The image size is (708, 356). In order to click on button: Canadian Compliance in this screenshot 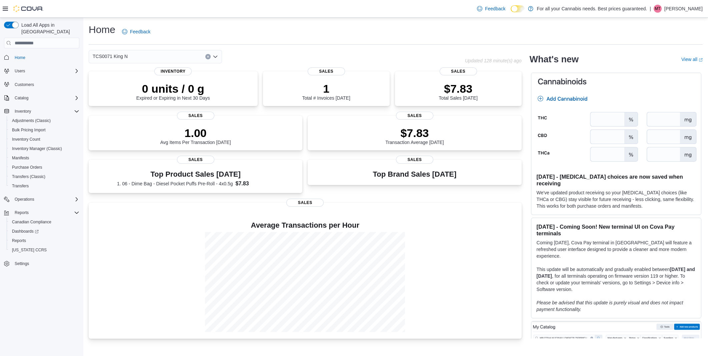, I will do `click(44, 222)`.